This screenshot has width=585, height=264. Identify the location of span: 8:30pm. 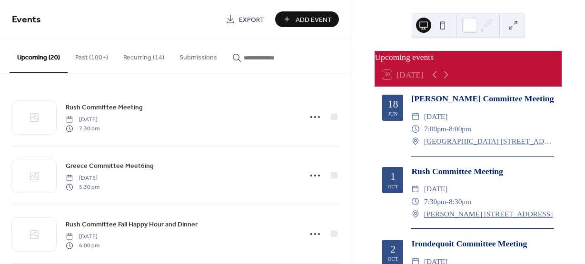
(460, 202).